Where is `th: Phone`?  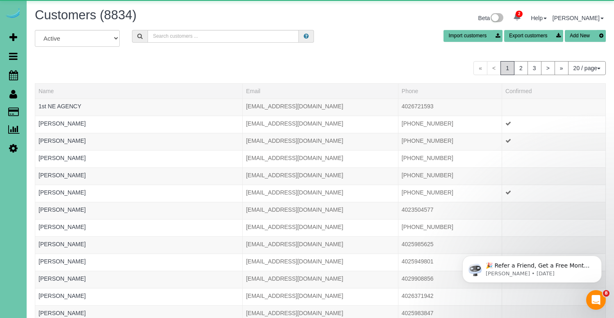
th: Phone is located at coordinates (450, 91).